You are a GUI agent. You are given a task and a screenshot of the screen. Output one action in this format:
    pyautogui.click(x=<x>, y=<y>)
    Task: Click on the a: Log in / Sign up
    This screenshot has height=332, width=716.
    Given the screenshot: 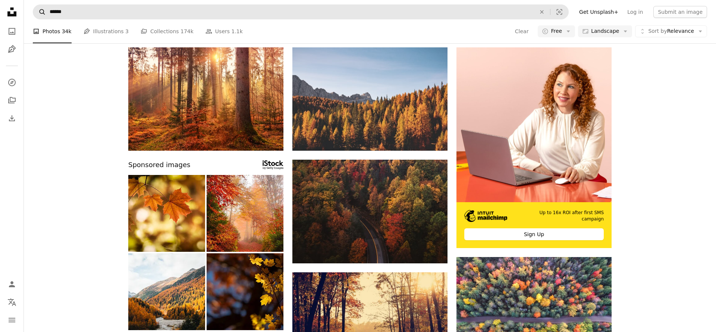 What is the action you would take?
    pyautogui.click(x=12, y=284)
    